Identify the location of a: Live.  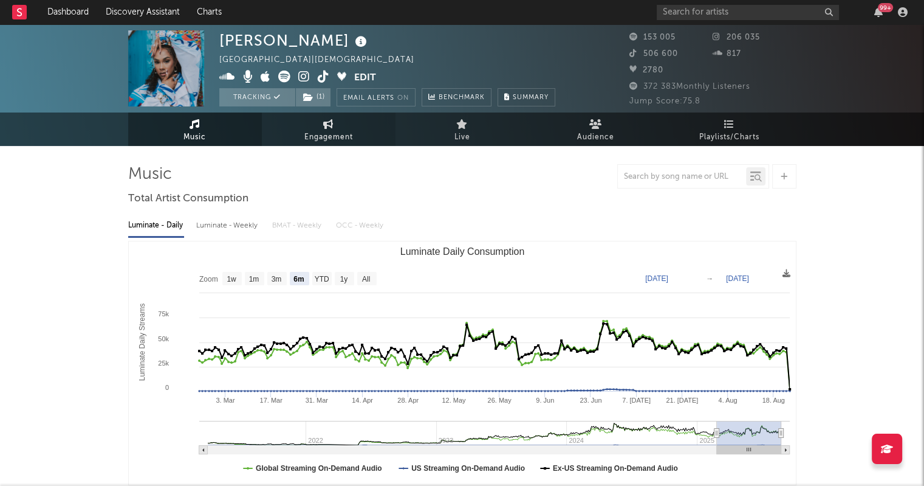
(462, 129).